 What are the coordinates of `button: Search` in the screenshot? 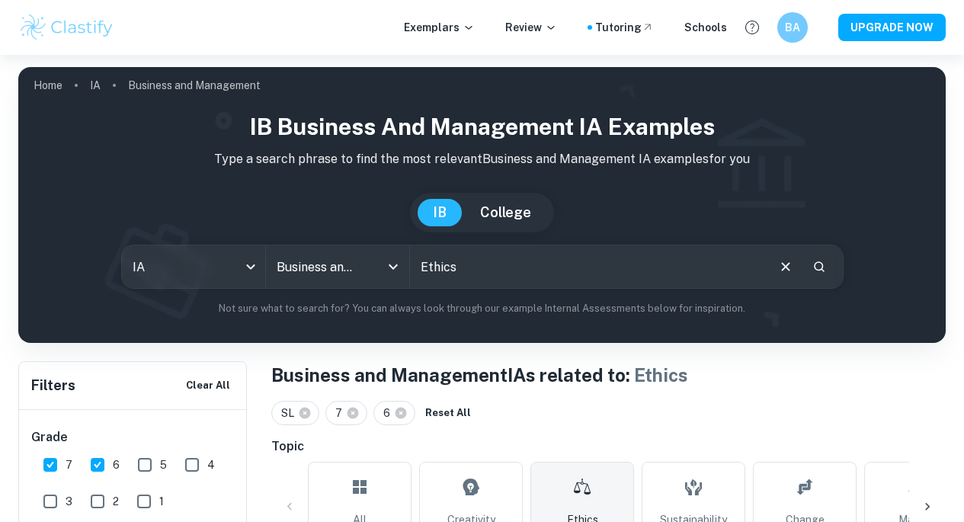 It's located at (819, 267).